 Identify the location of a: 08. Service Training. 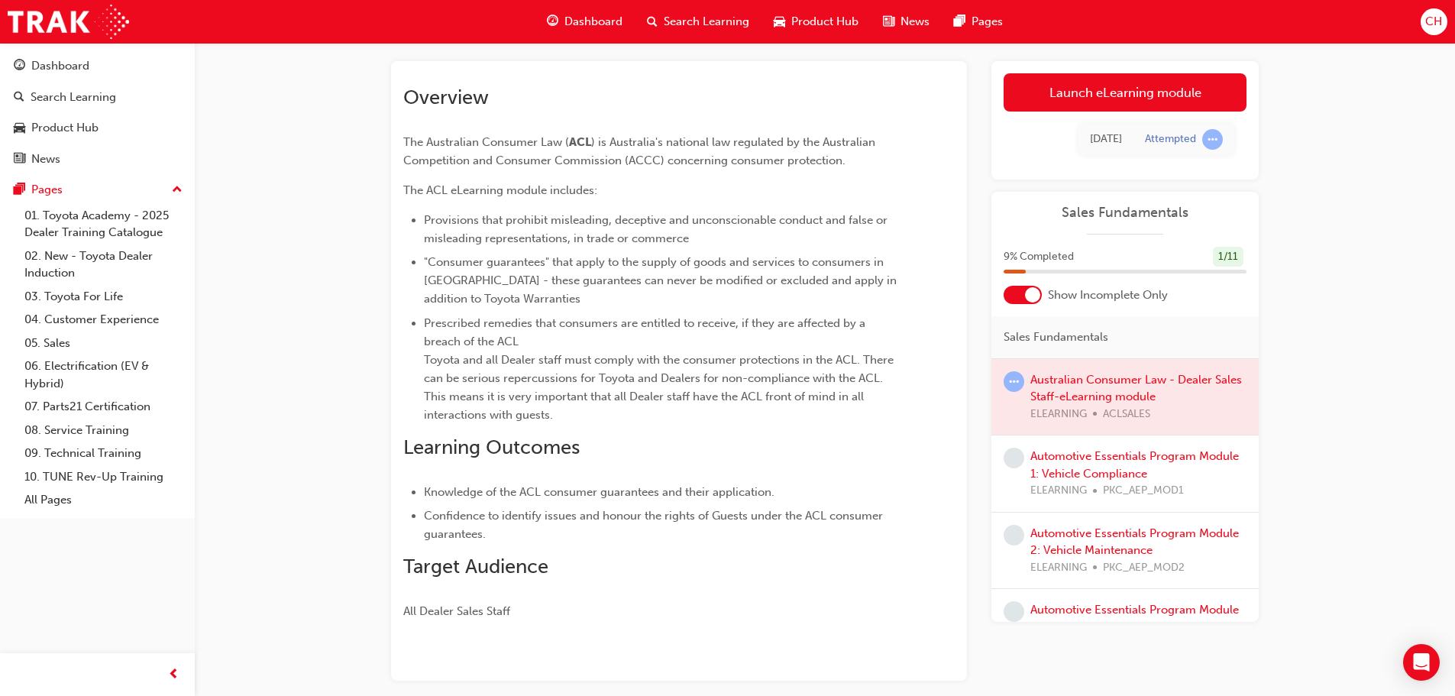
(103, 430).